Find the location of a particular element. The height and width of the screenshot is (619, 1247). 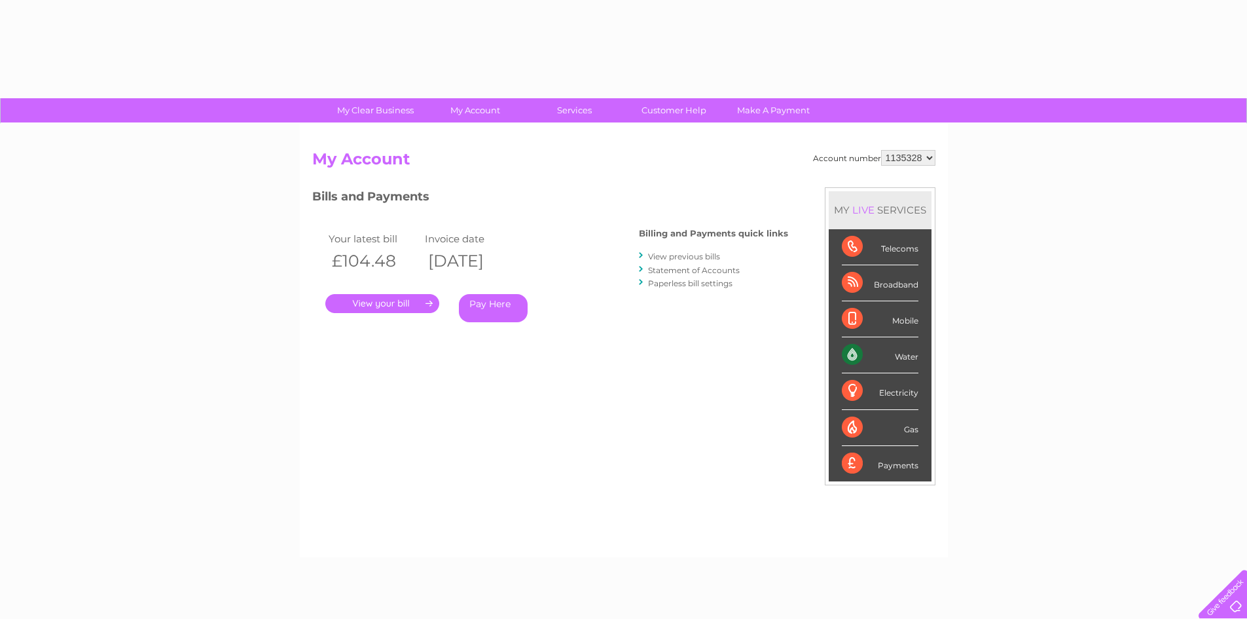

a: Paperless bill settings is located at coordinates (690, 283).